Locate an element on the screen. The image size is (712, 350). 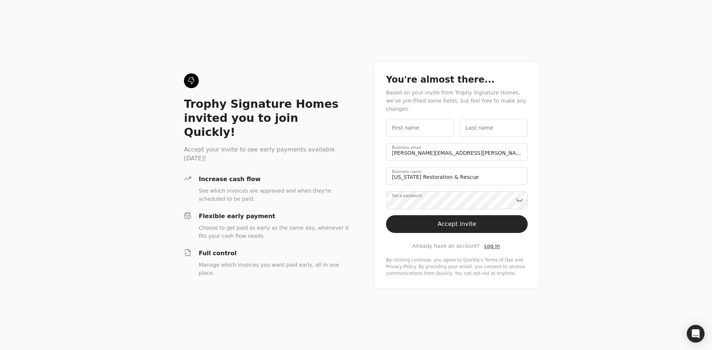
span: Log in is located at coordinates (492, 246).